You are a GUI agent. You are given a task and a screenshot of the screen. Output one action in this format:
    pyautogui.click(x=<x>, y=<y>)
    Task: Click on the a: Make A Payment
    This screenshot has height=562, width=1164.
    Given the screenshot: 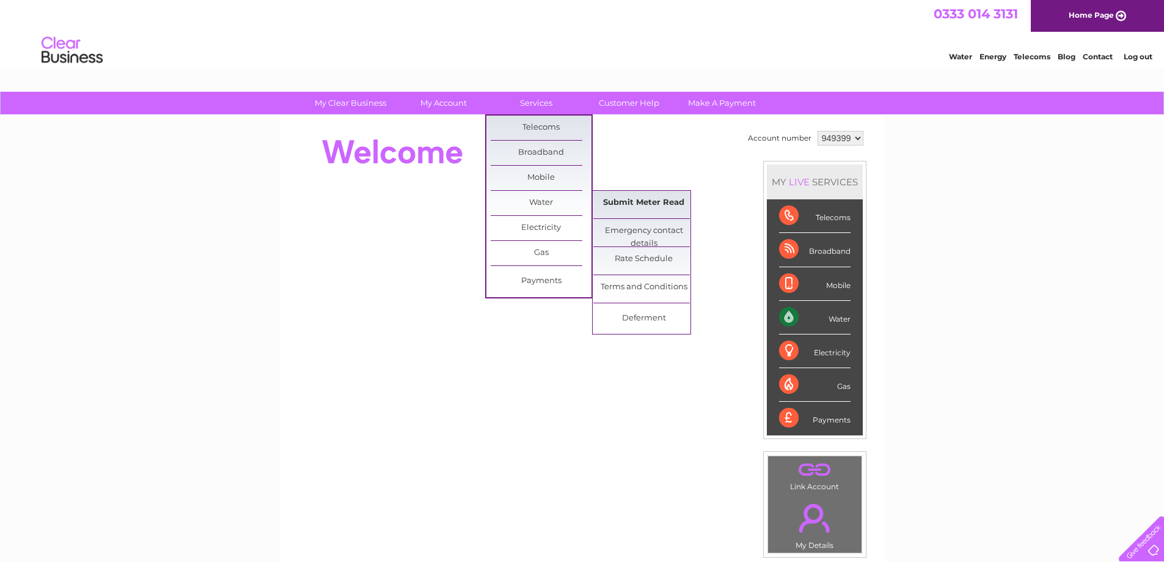 What is the action you would take?
    pyautogui.click(x=722, y=103)
    